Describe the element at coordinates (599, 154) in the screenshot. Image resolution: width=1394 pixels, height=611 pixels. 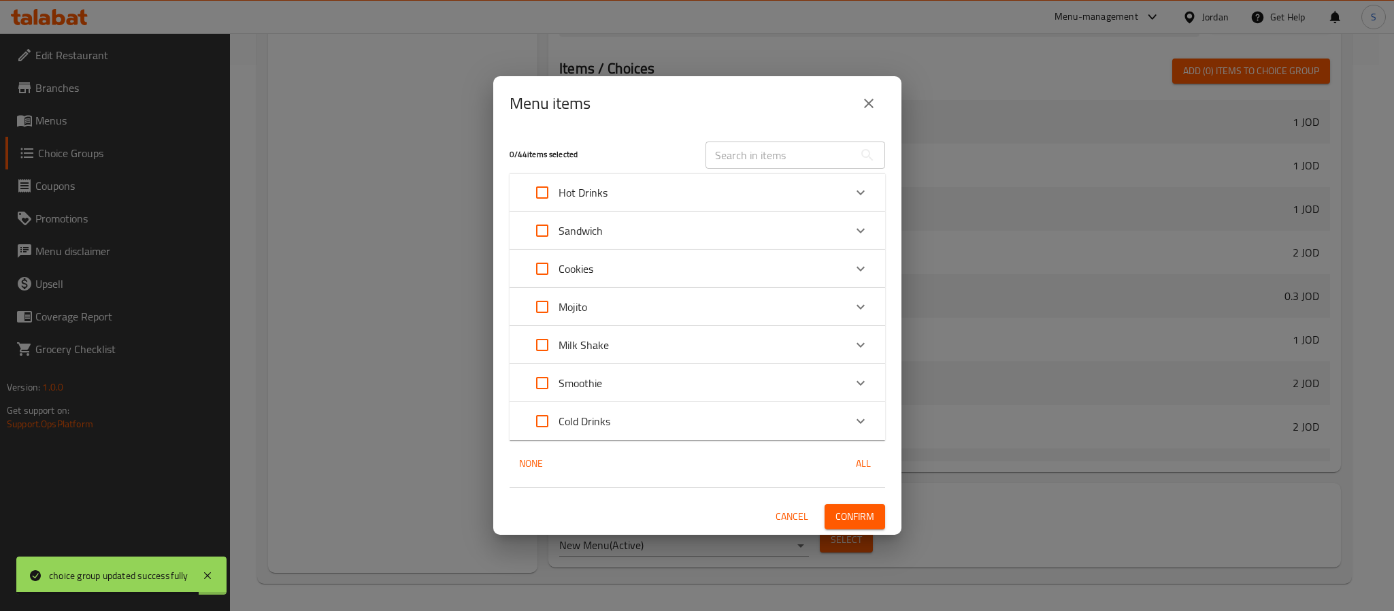
I see `h5: 0 / 44 items selected` at that location.